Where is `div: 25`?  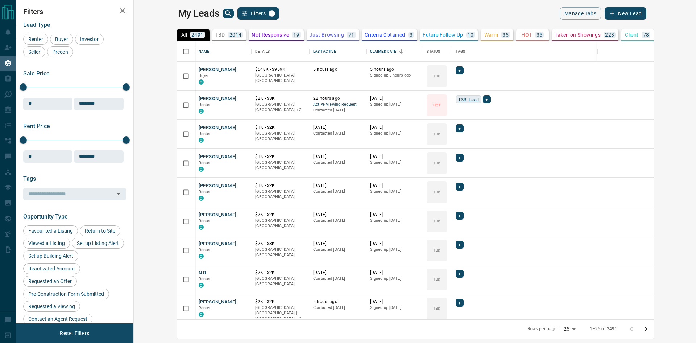
div: 25 is located at coordinates (570, 329).